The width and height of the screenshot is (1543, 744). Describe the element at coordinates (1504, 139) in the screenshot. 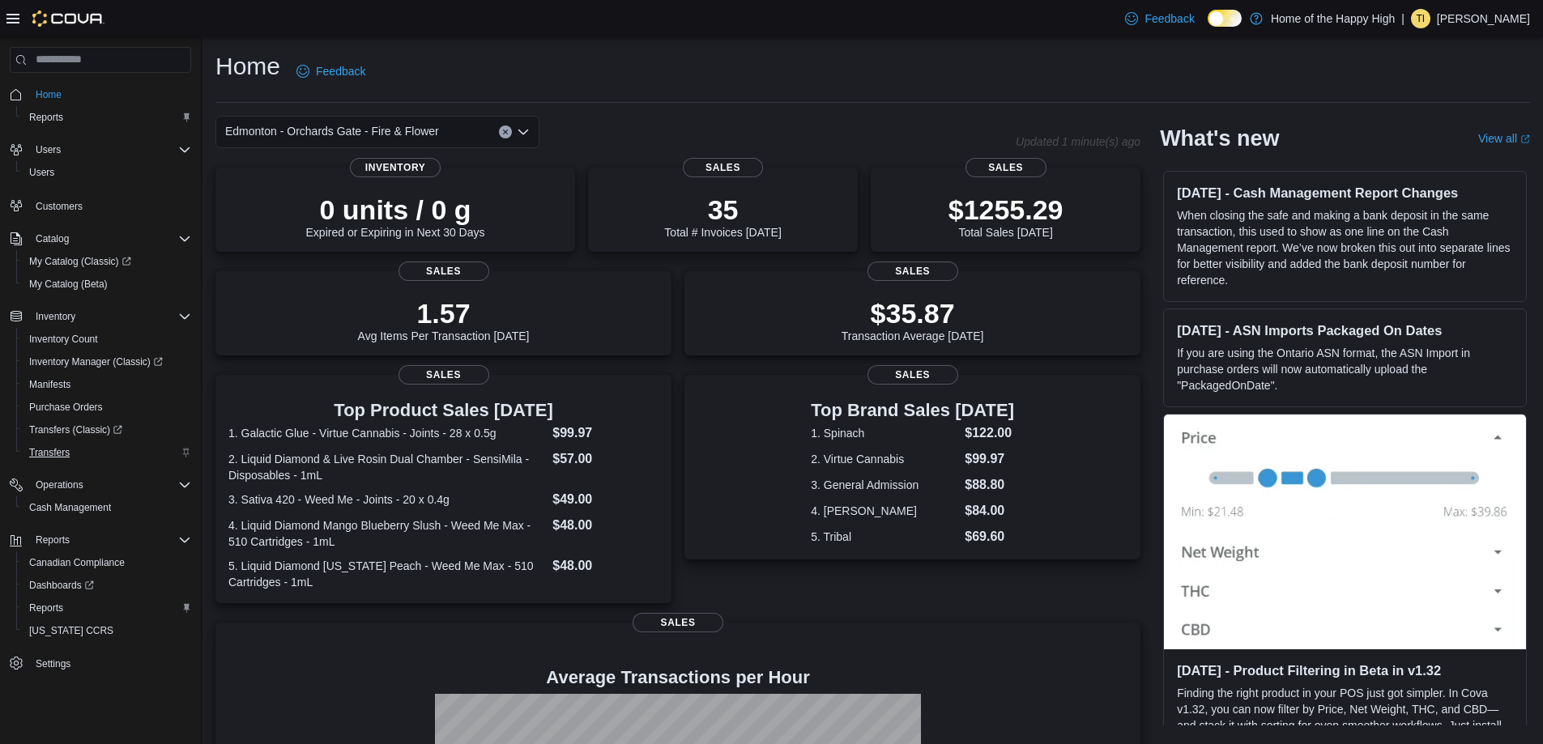

I see `a: View allExternal link` at that location.